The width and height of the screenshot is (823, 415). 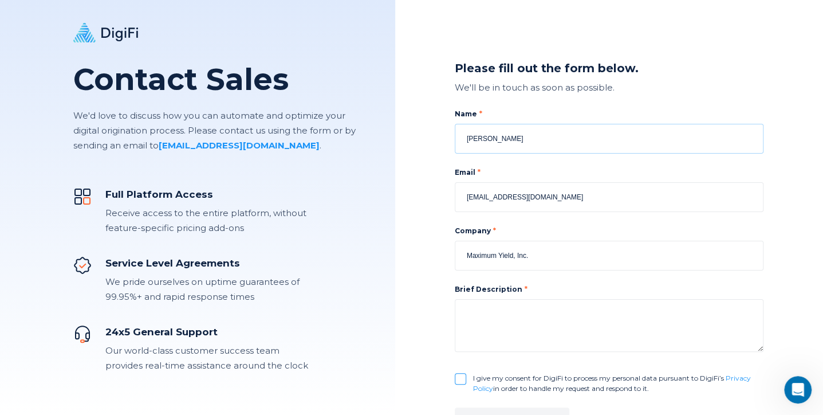 I want to click on label: Company, so click(x=609, y=231).